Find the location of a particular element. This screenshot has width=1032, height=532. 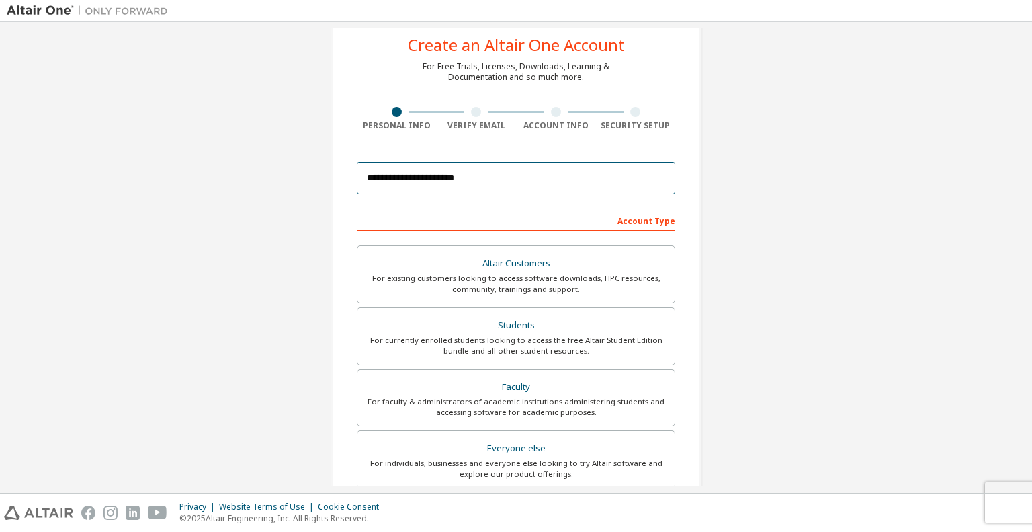

div: Everyone else is located at coordinates (516, 448).